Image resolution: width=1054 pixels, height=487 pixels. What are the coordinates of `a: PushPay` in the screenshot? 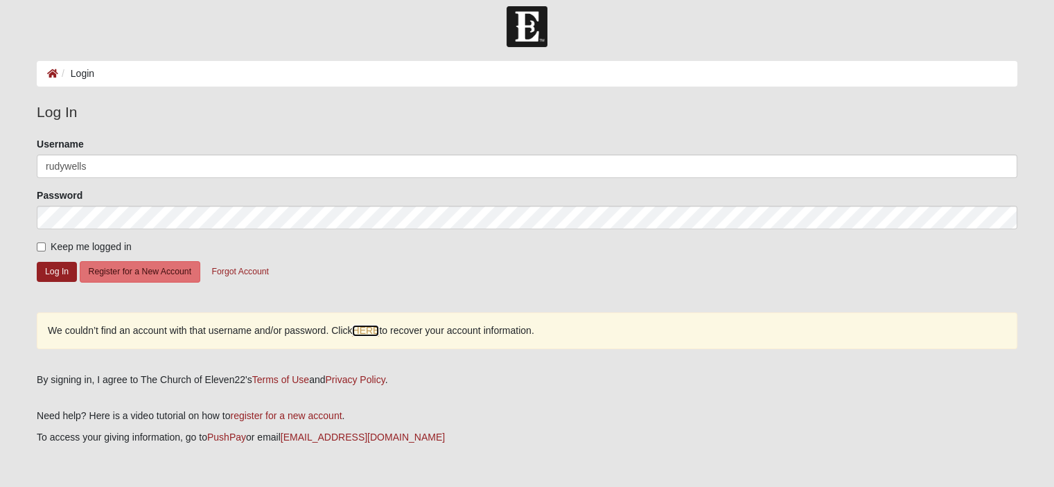 It's located at (227, 437).